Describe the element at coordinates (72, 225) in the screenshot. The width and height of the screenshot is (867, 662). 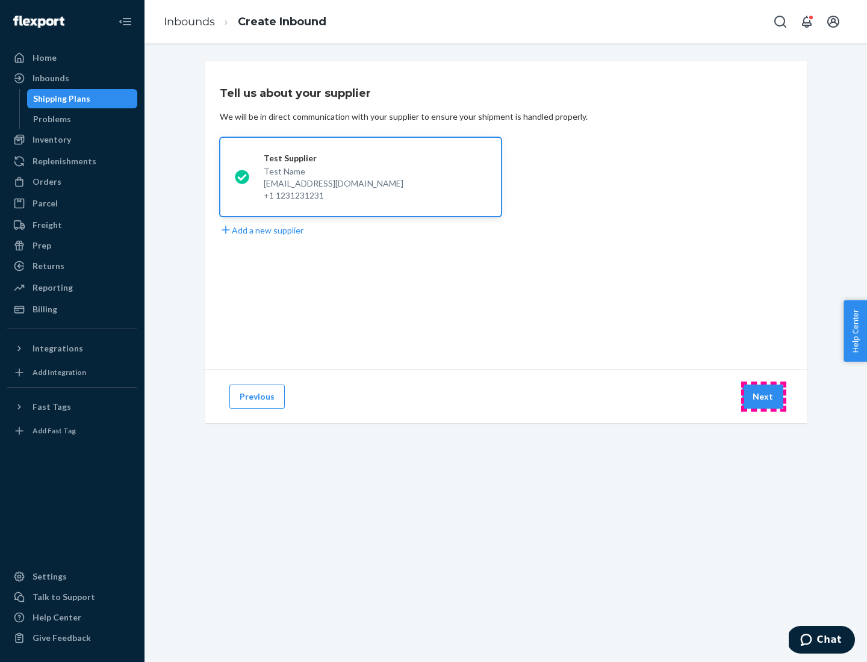
I see `a: Freight` at that location.